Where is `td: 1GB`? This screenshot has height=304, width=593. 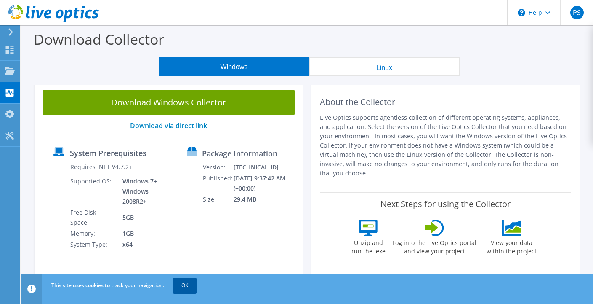 td: 1GB is located at coordinates (145, 233).